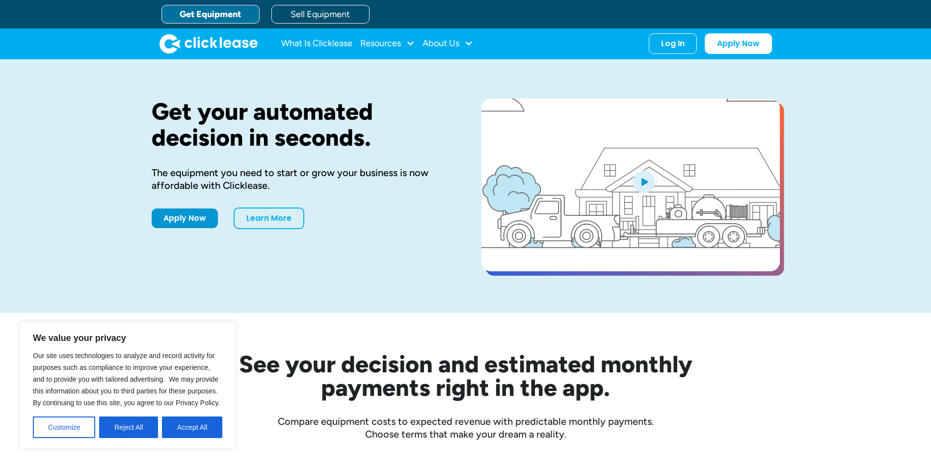  Describe the element at coordinates (317, 44) in the screenshot. I see `a: What Is Clicklease` at that location.